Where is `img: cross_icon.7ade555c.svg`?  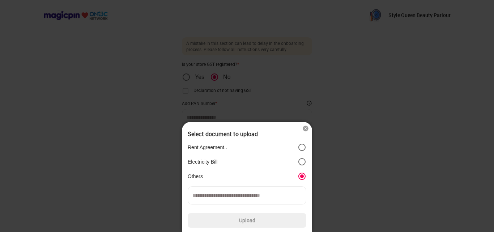
img: cross_icon.7ade555c.svg is located at coordinates (306, 128).